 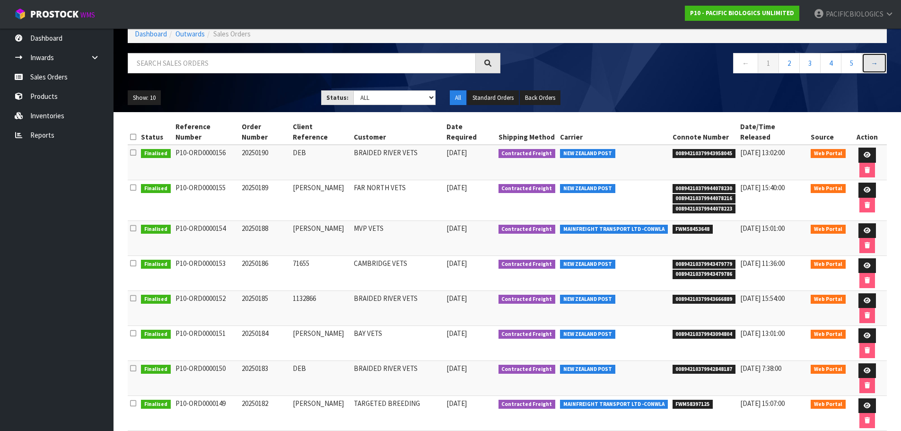 What do you see at coordinates (206, 132) in the screenshot?
I see `th: Reference Number` at bounding box center [206, 132].